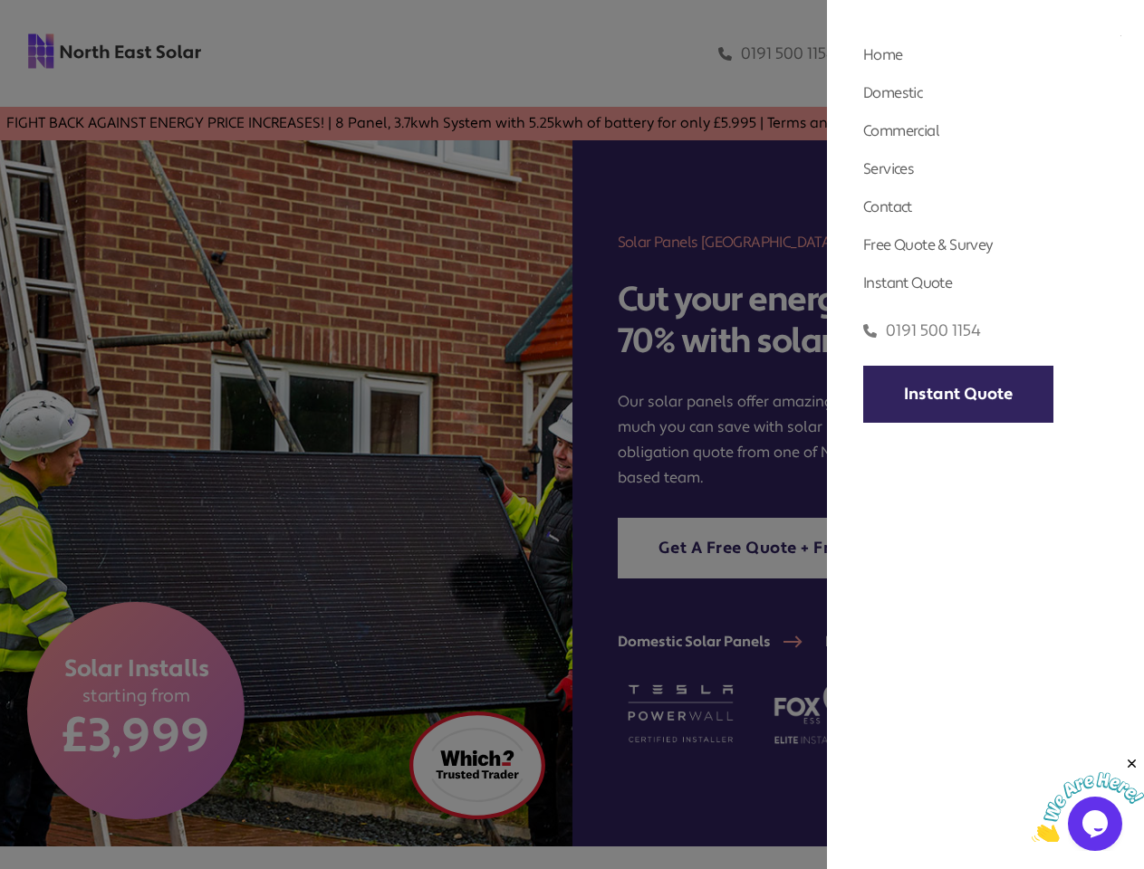  I want to click on a: Commercial, so click(901, 130).